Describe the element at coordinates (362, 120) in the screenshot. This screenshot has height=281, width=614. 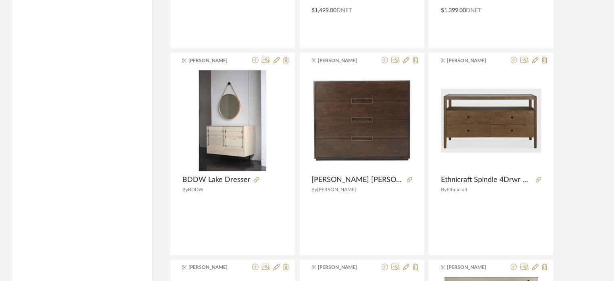
I see `img: Theodore Alexander Bosworth Chest of Drwrs 47Wx19.75Dx39H` at that location.